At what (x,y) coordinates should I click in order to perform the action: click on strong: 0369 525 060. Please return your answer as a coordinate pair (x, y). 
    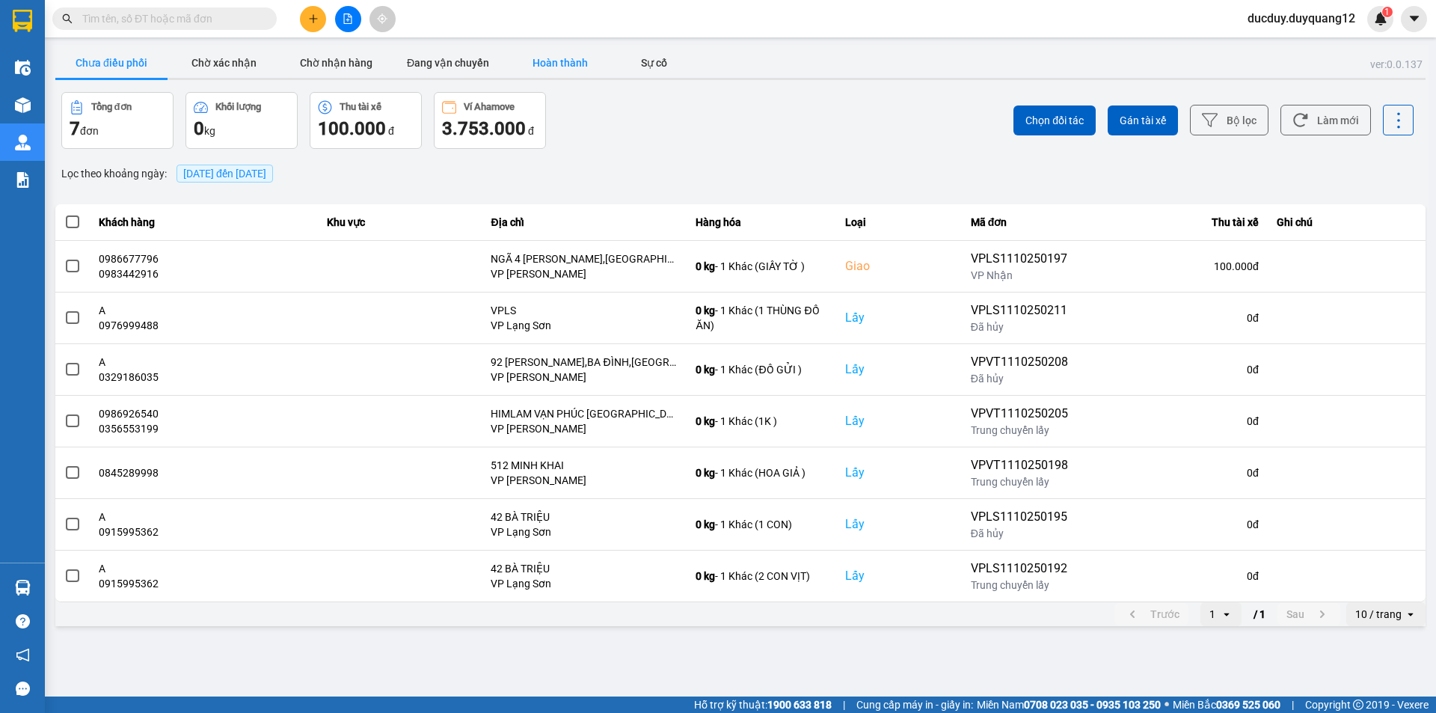
    Looking at the image, I should click on (1248, 704).